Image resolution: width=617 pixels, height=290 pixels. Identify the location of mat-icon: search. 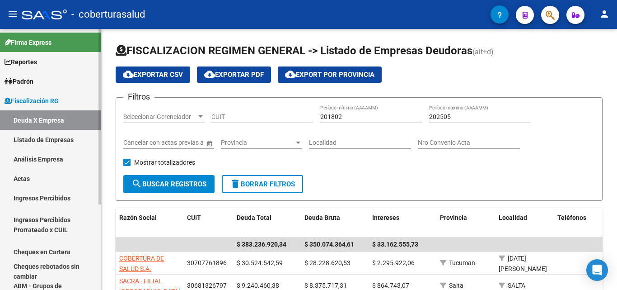
(137, 184).